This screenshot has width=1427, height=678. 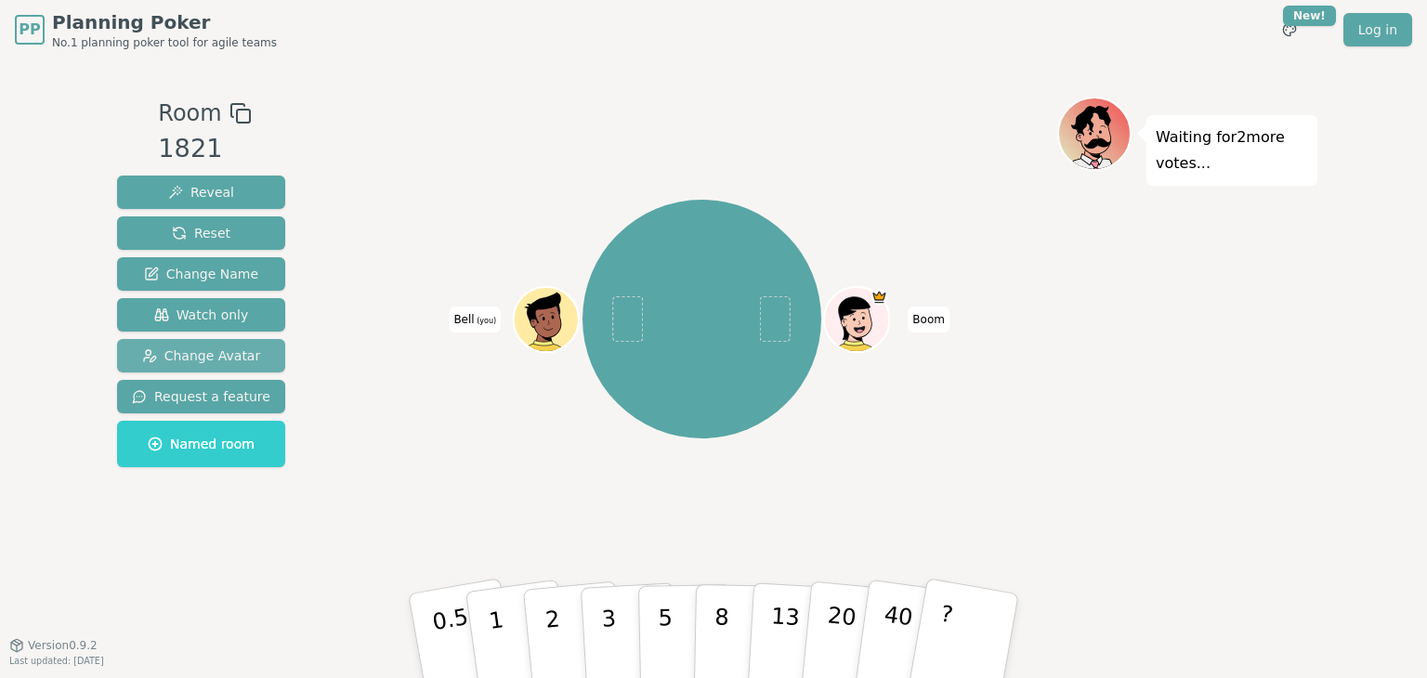 What do you see at coordinates (202, 315) in the screenshot?
I see `span: Watch only` at bounding box center [202, 315].